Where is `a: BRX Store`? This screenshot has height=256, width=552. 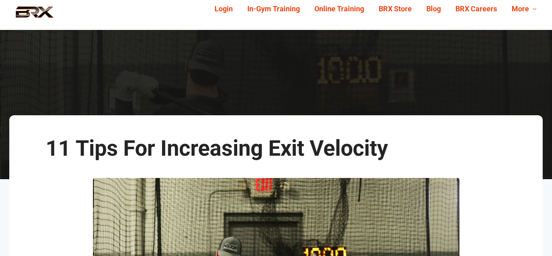
a: BRX Store is located at coordinates (395, 9).